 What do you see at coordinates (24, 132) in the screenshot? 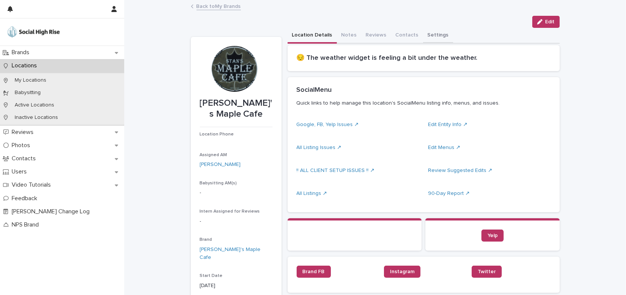
I see `p: Reviews` at bounding box center [24, 132].